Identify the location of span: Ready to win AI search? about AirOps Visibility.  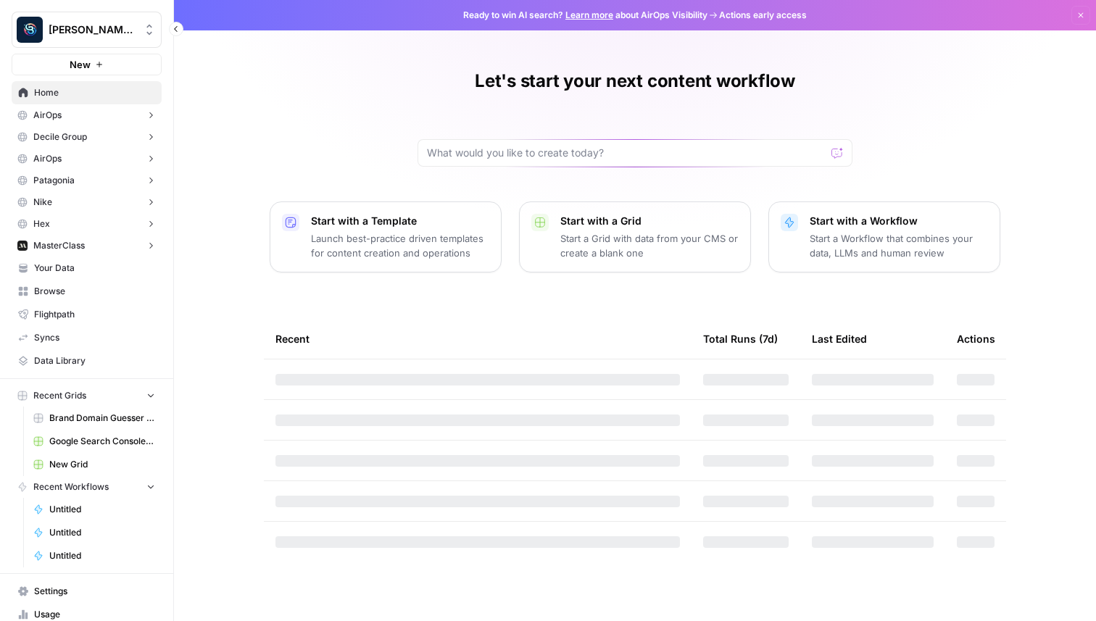
(585, 15).